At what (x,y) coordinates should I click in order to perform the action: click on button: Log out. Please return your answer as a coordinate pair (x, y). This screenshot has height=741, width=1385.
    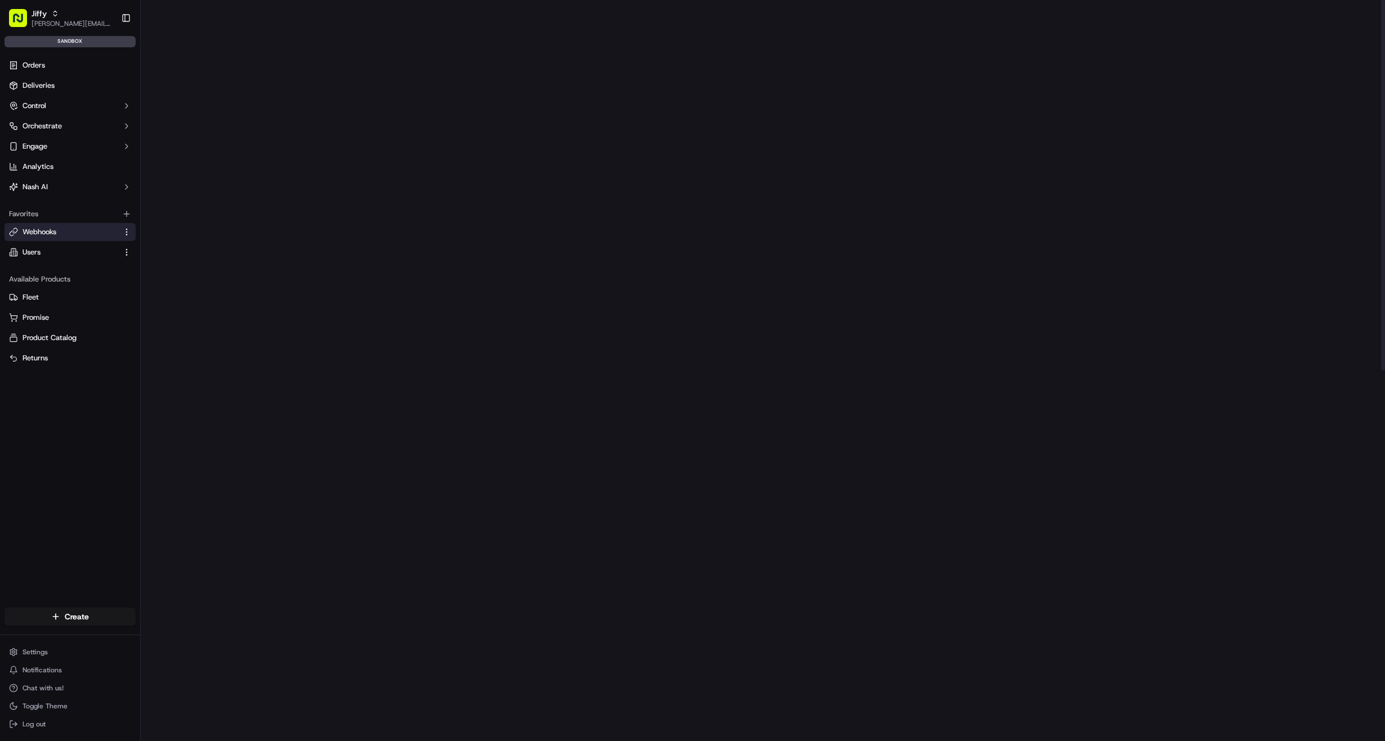
    Looking at the image, I should click on (70, 724).